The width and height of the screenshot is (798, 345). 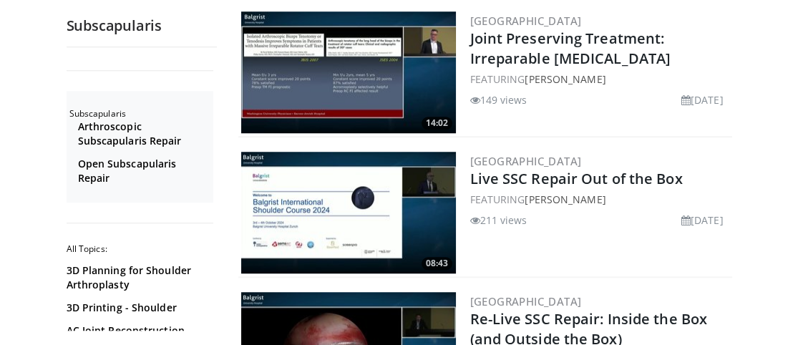 I want to click on a: 3D Printing - Shoulder, so click(x=138, y=308).